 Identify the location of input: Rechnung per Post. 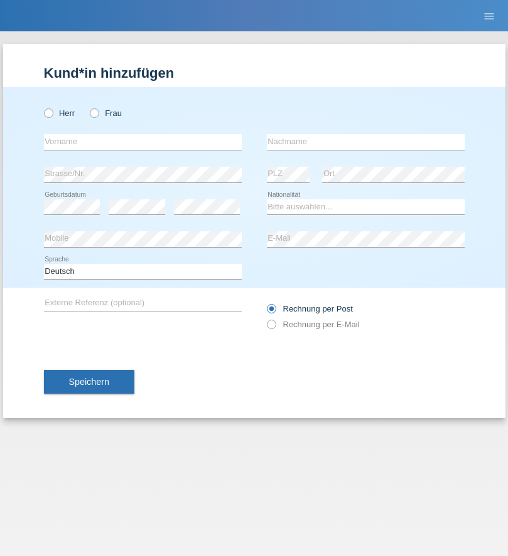
(270, 312).